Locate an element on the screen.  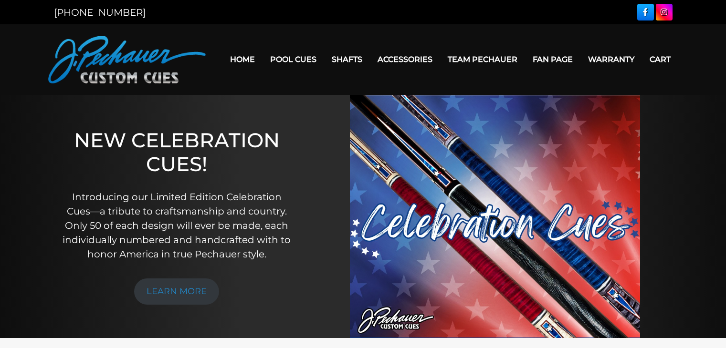
h1: NEW CELEBRATION CUES! is located at coordinates (177, 152).